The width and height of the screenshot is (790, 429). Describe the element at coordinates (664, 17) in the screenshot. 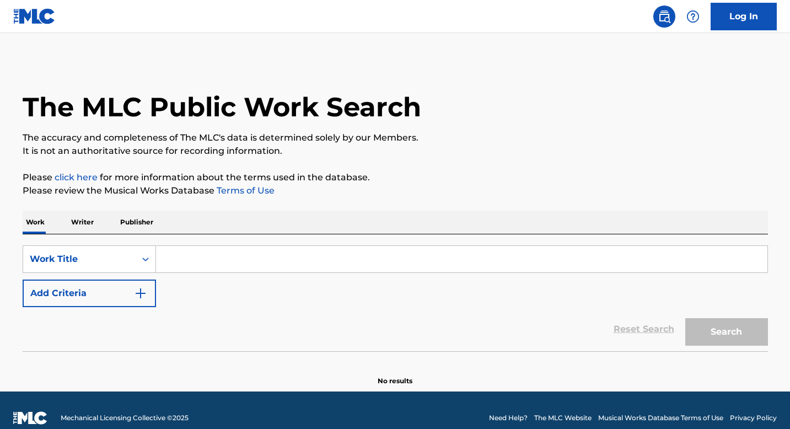

I see `a: Public Search` at that location.